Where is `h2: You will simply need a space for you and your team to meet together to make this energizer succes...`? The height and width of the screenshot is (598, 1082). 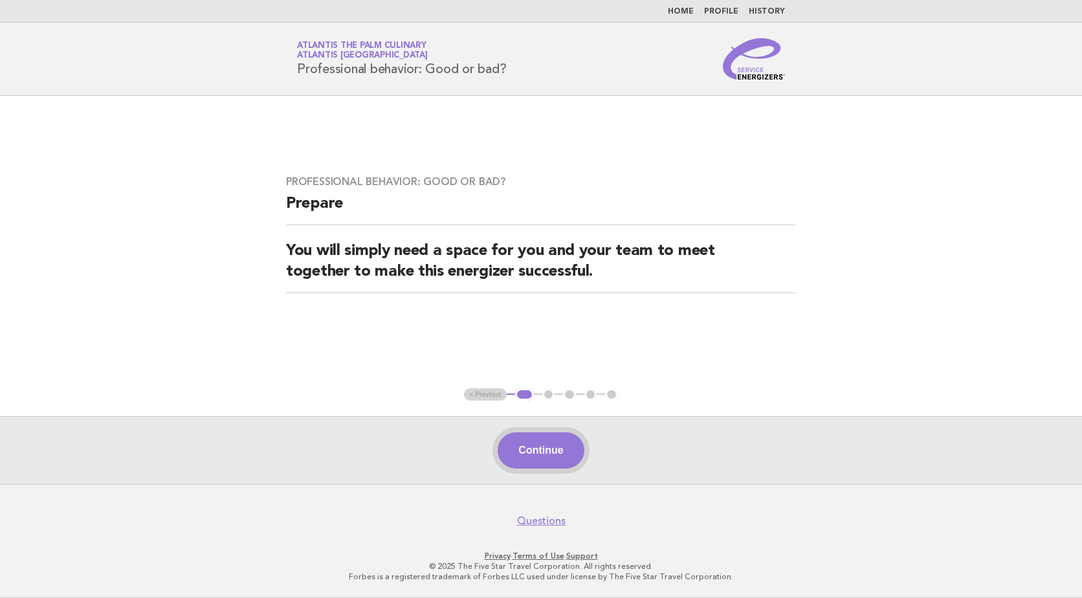 h2: You will simply need a space for you and your team to meet together to make this energizer succes... is located at coordinates (541, 267).